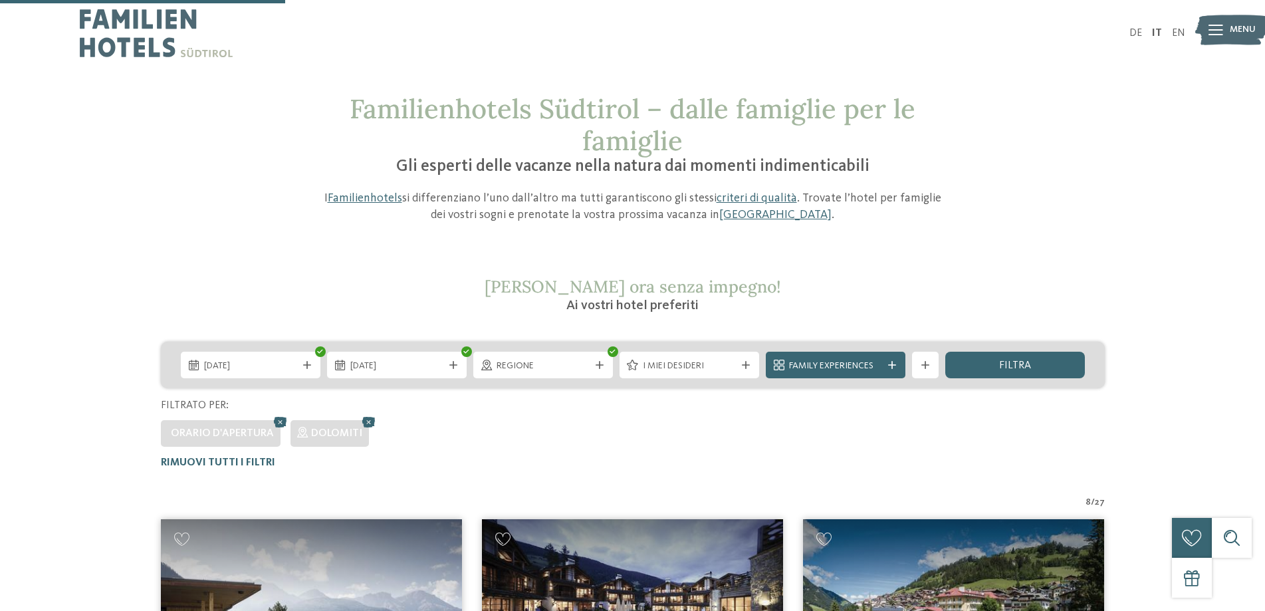  Describe the element at coordinates (756, 198) in the screenshot. I see `a: criteri di qualità` at that location.